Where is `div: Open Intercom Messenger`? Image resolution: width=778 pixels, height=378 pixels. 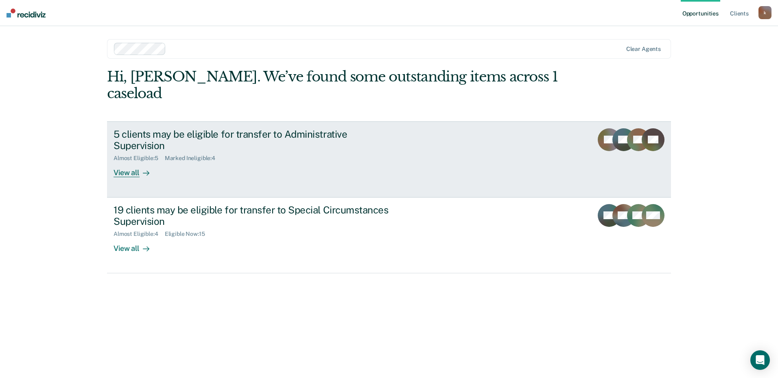 div: Open Intercom Messenger is located at coordinates (760, 360).